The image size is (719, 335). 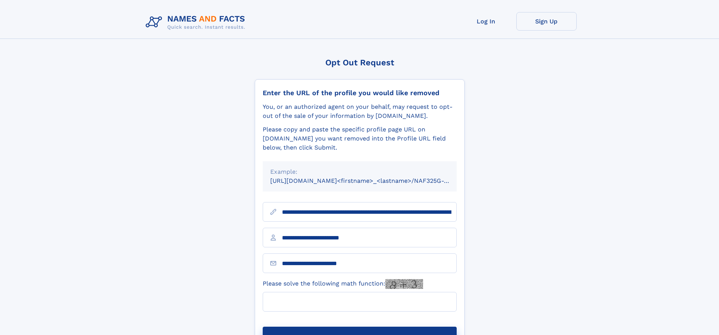 What do you see at coordinates (197, 22) in the screenshot?
I see `img: Logo Names and Facts` at bounding box center [197, 22].